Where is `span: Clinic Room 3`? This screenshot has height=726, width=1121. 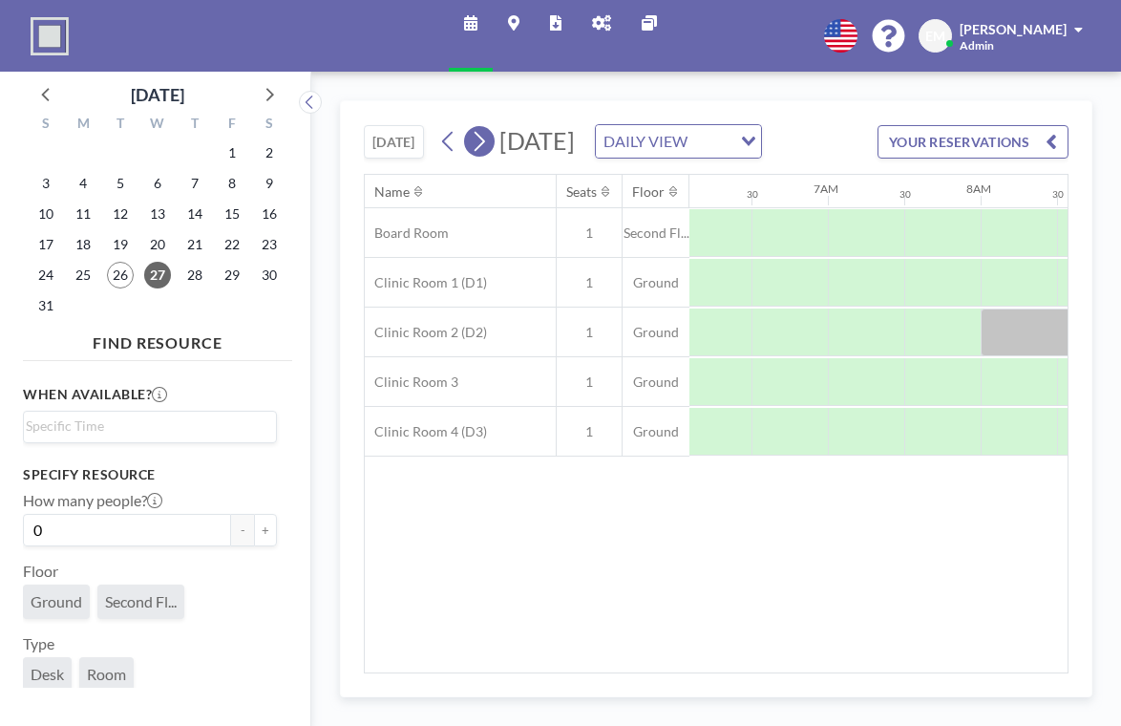 span: Clinic Room 3 is located at coordinates (412, 382).